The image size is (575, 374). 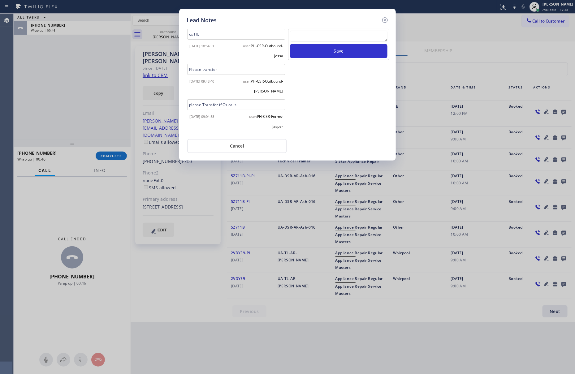 I want to click on button: Cancel, so click(x=237, y=146).